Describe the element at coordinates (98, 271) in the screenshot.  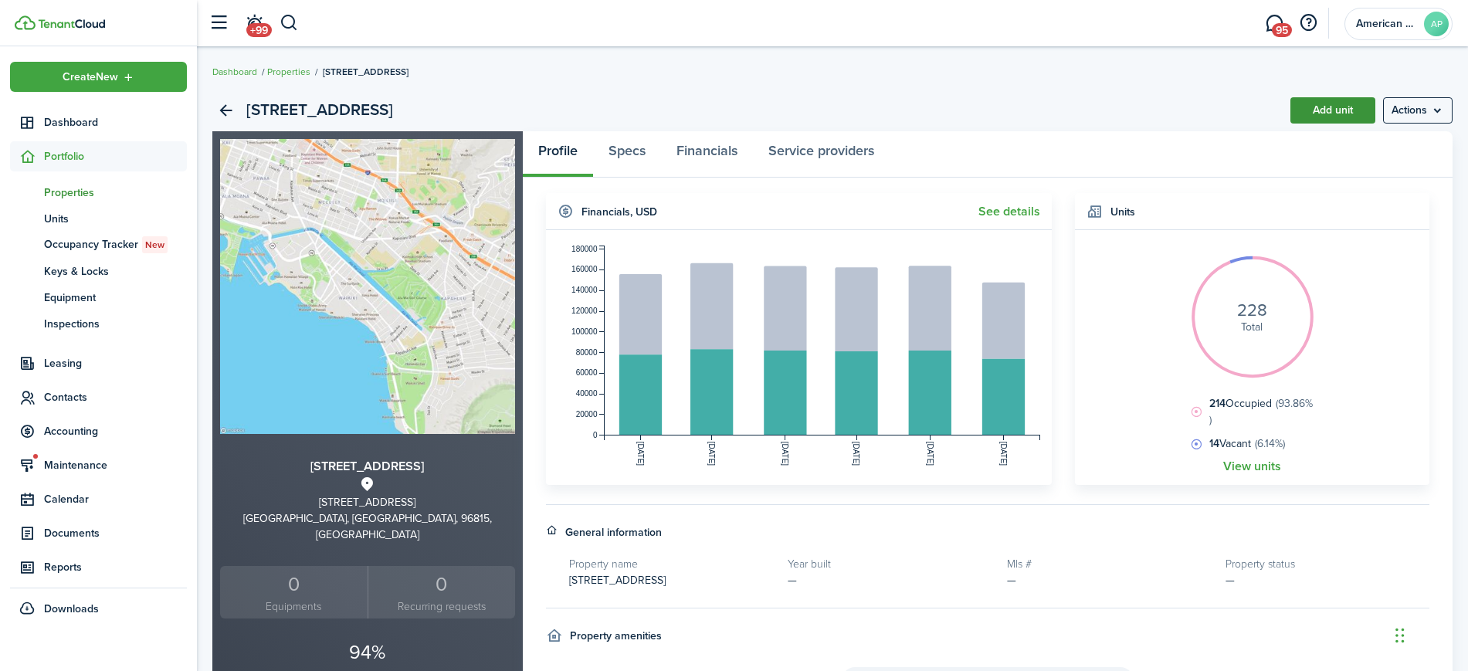
I see `a: Keys & Locks` at that location.